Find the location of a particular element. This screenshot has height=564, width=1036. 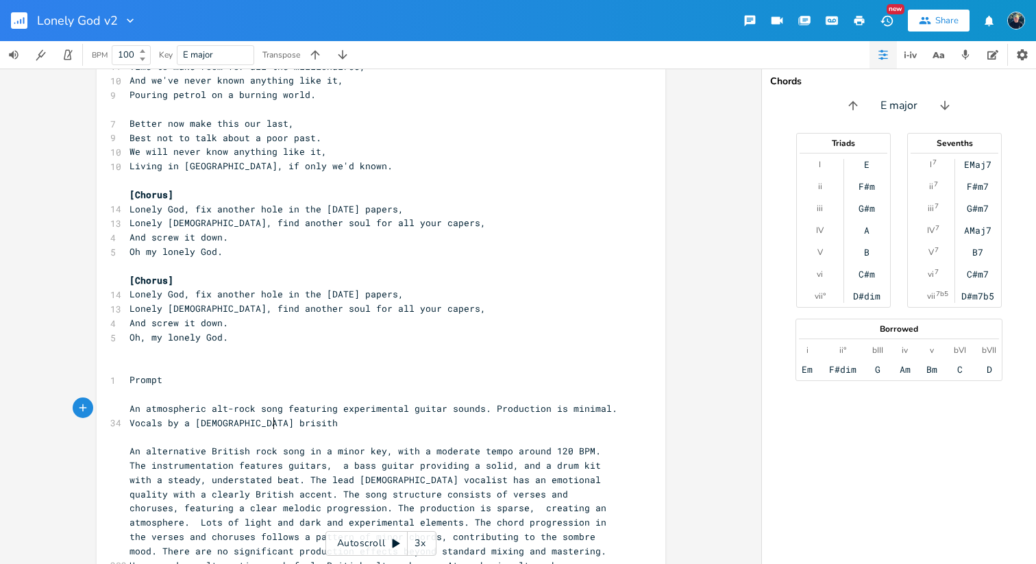

div: Am is located at coordinates (905, 369).